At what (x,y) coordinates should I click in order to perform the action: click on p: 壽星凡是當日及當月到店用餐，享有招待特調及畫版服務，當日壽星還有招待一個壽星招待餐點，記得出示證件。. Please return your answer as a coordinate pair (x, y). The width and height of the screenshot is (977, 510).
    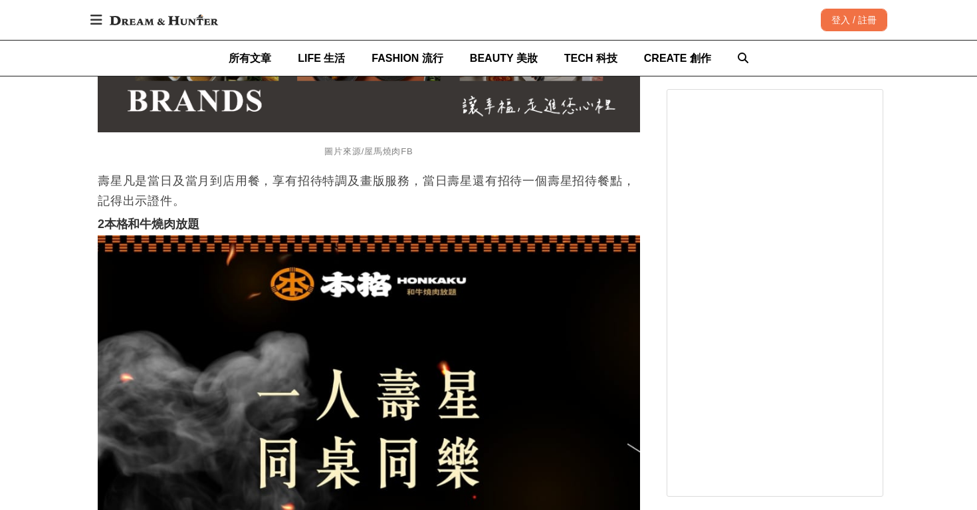
    Looking at the image, I should click on (369, 191).